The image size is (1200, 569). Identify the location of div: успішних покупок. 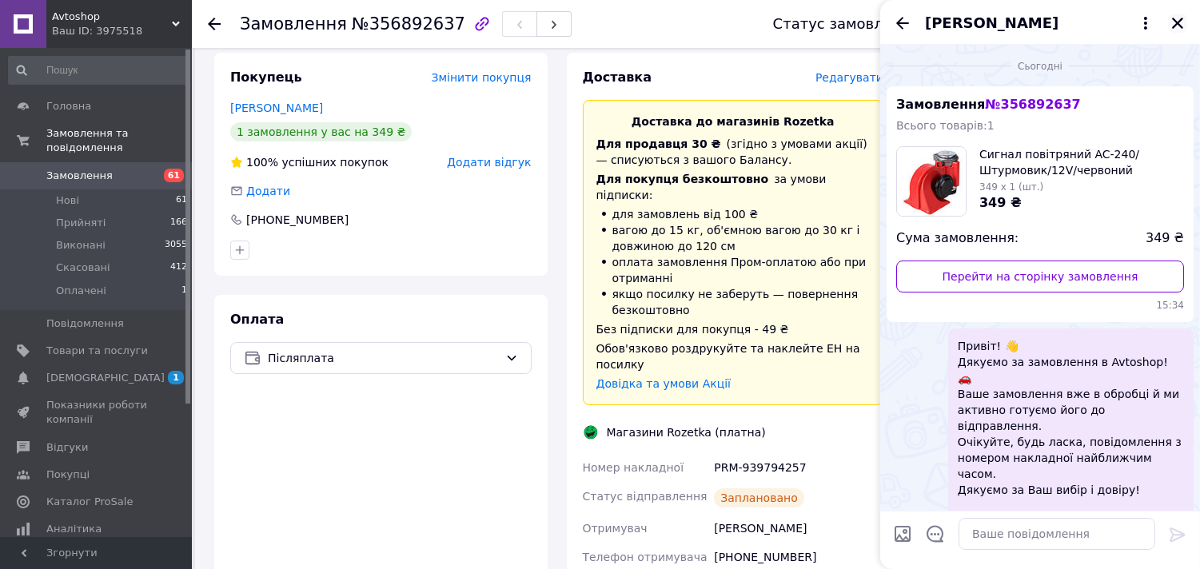
(309, 162).